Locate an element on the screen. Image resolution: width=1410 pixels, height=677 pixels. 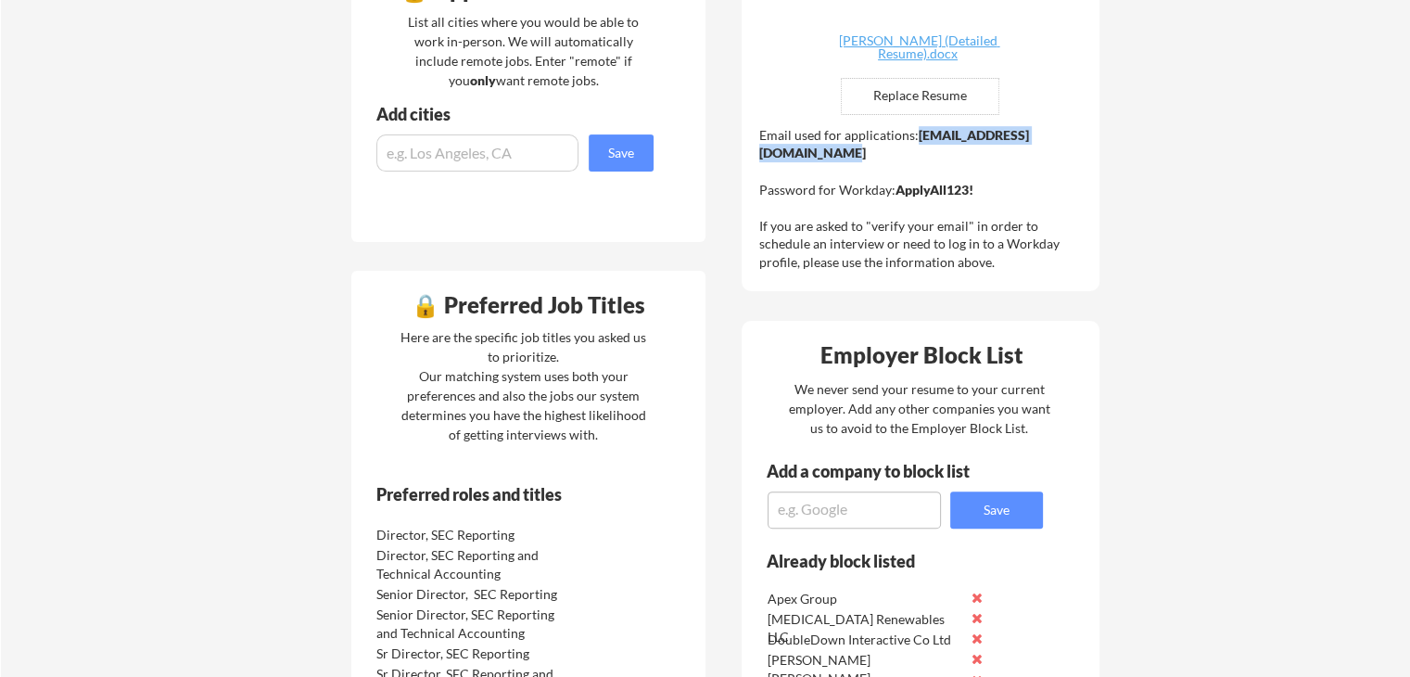
div: We never send your resume to your current employer. Add any other companies you want us to avoid ... is located at coordinates (919, 408).